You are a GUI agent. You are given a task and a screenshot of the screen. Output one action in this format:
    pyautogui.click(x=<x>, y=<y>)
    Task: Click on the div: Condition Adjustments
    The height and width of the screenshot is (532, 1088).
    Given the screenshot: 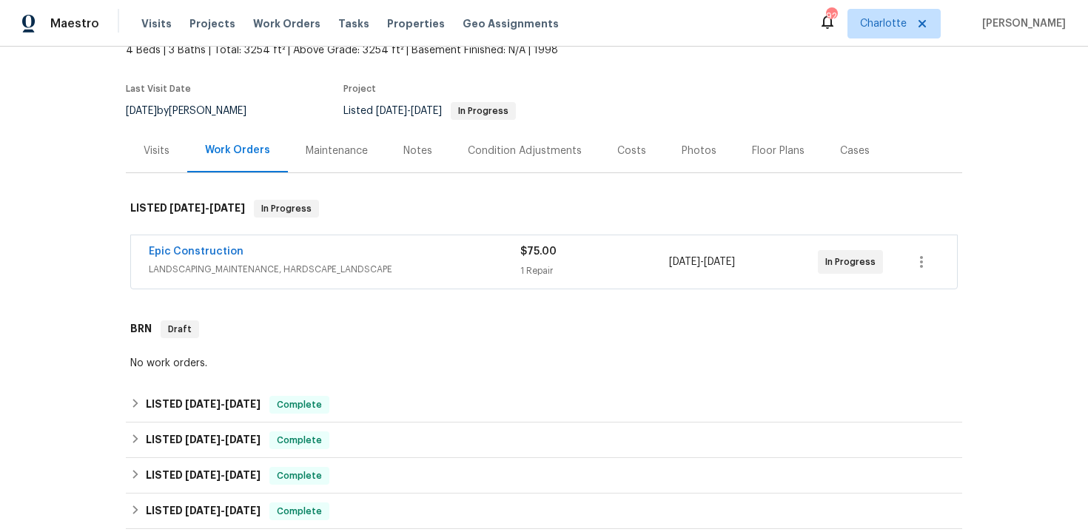 What is the action you would take?
    pyautogui.click(x=525, y=151)
    